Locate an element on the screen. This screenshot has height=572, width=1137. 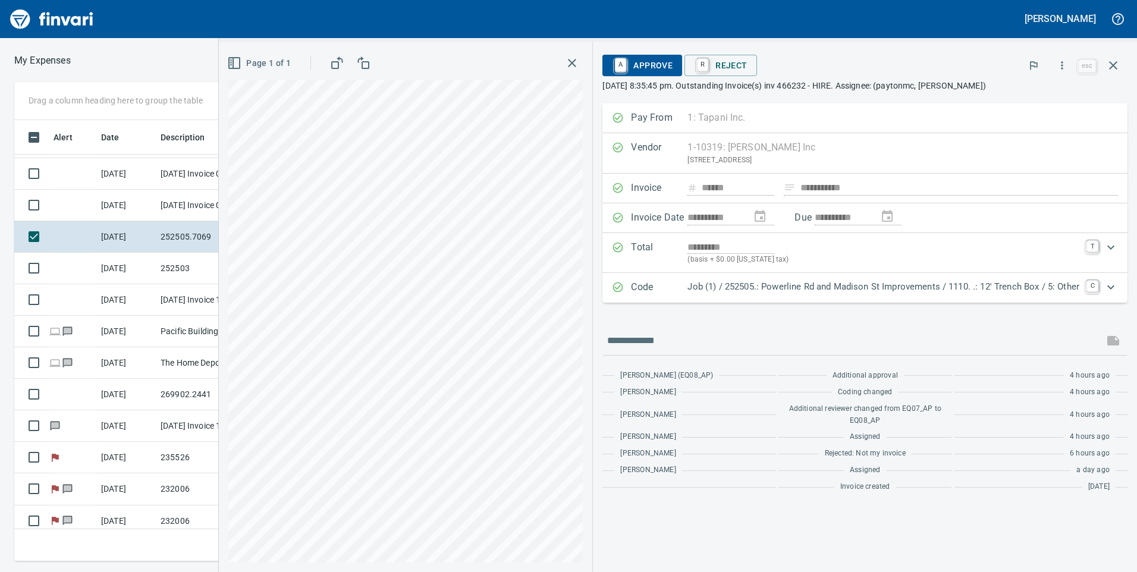
p: Code is located at coordinates (659, 288).